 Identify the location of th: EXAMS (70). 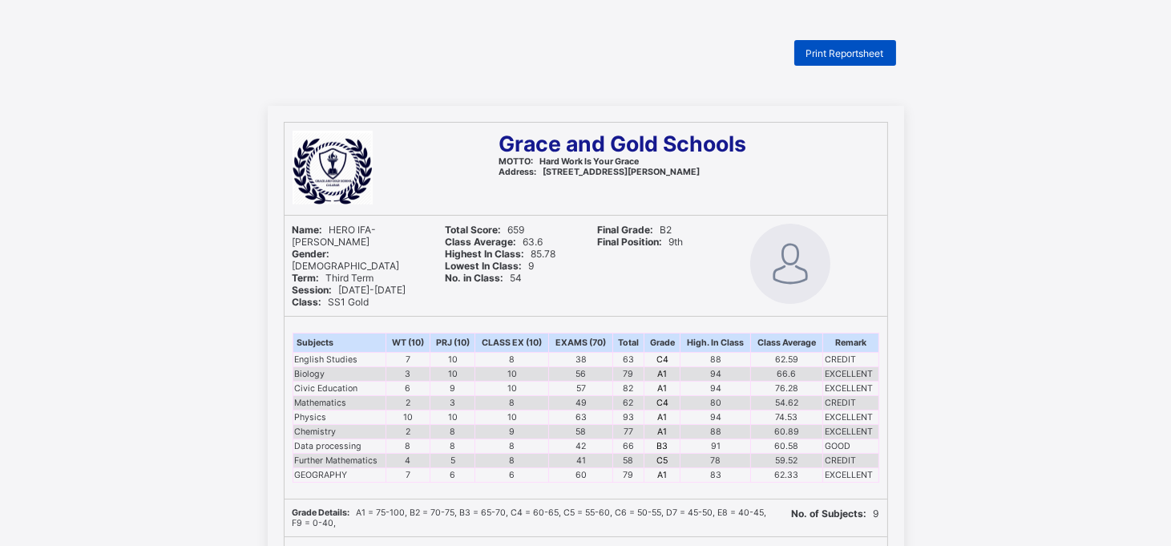
(580, 343).